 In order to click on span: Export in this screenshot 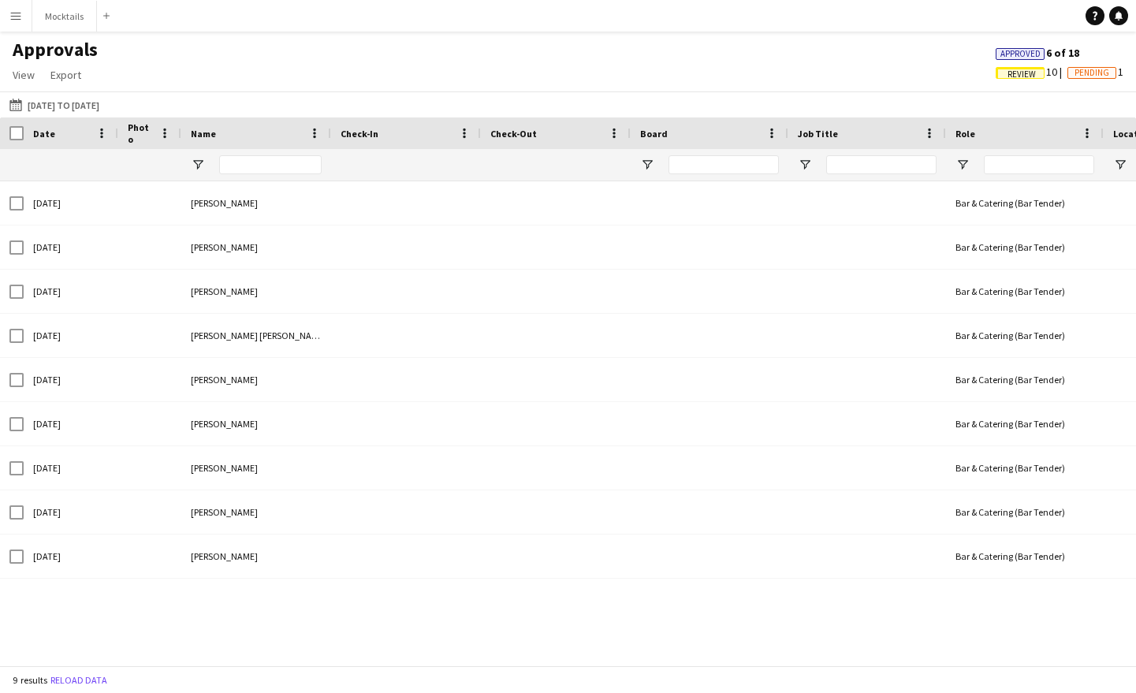, I will do `click(65, 75)`.